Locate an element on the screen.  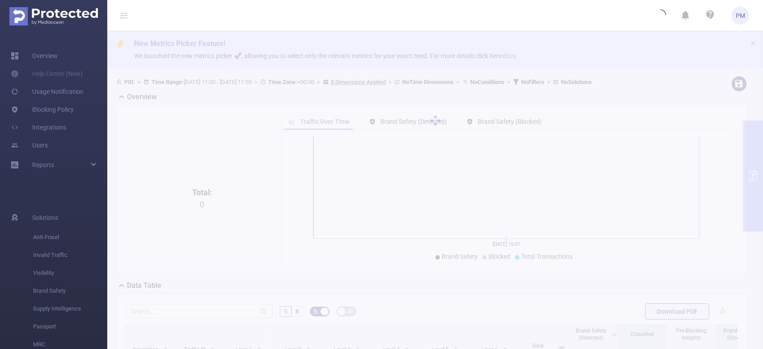
span: Passport is located at coordinates (70, 327).